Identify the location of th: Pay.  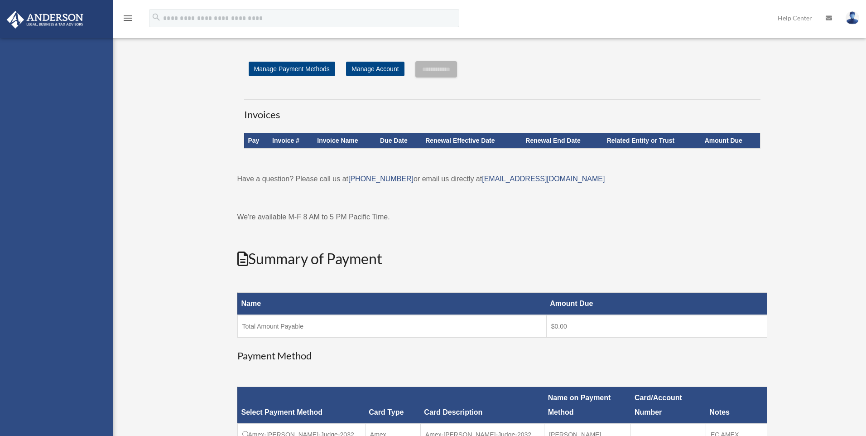
(256, 140).